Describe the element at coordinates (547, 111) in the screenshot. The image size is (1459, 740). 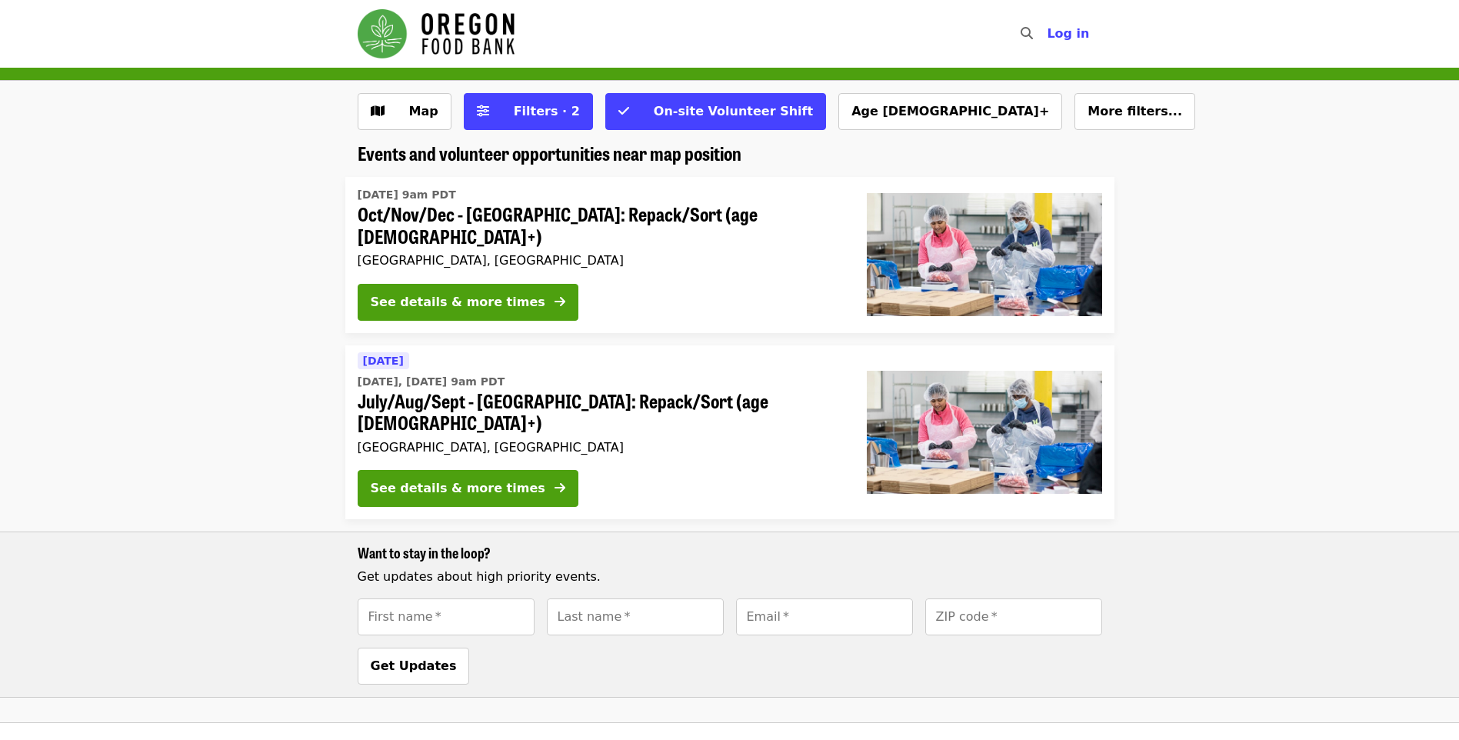
I see `span: Filters · 2` at that location.